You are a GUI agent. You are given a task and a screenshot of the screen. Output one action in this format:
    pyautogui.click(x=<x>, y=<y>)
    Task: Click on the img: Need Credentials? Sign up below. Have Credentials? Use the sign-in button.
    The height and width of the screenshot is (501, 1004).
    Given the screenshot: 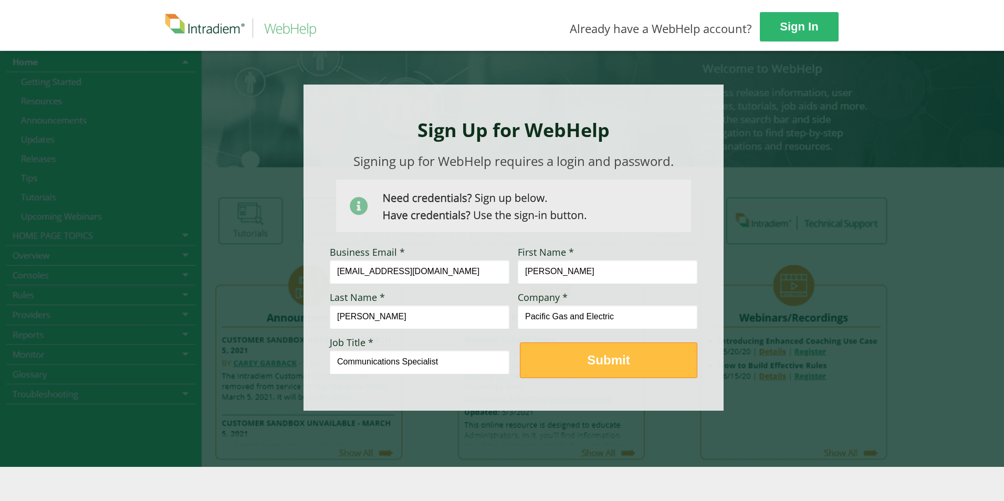 What is the action you would take?
    pyautogui.click(x=514, y=206)
    